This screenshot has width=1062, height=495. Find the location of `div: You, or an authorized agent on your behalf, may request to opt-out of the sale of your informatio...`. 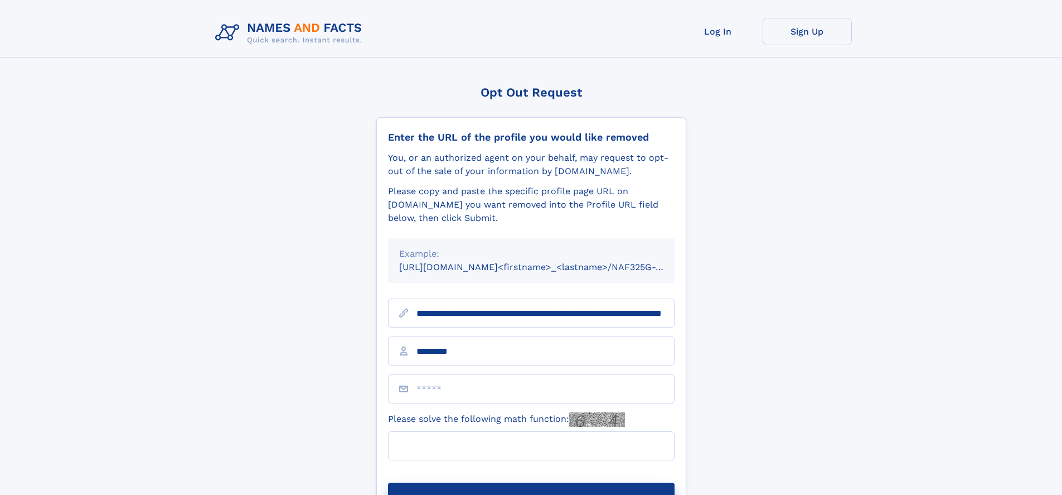

div: You, or an authorized agent on your behalf, may request to opt-out of the sale of your informatio... is located at coordinates (531, 165).